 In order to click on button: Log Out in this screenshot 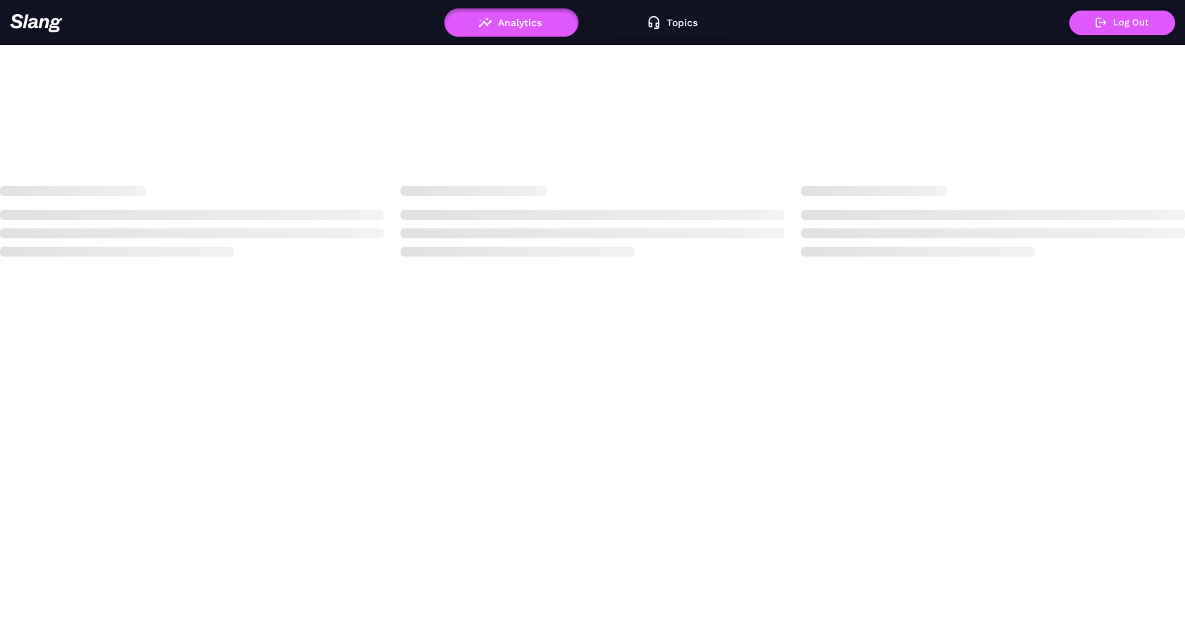, I will do `click(1122, 23)`.